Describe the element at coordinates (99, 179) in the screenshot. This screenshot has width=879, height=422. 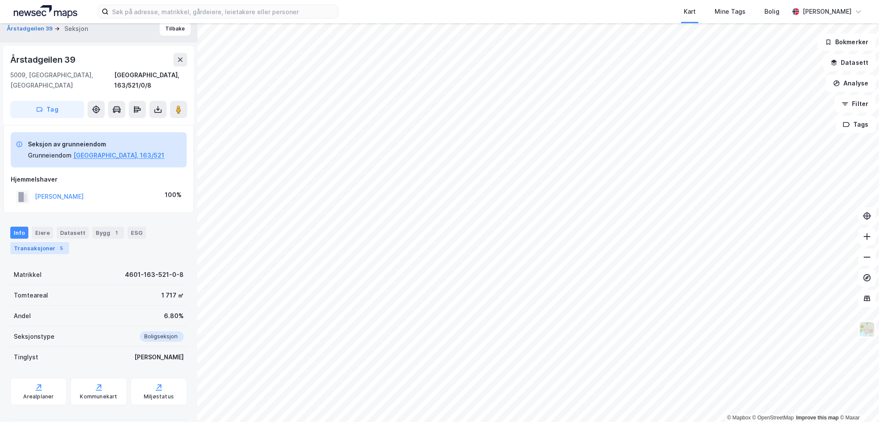
I see `div: Hjemmelshaver` at that location.